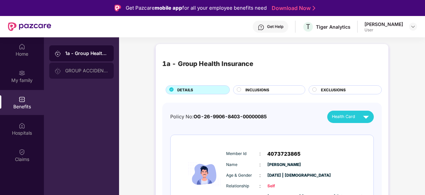 The height and width of the screenshot is (195, 425). I want to click on img: svg+xml;base64,PHN2ZyBpZD0iSG9tZSIgeG1sbnM9Imh0dHA6Ly93d3cudzMub3JnLzIwMDAvc3ZnIiB3aWR0aD0iMjAiIG..., so click(22, 47).